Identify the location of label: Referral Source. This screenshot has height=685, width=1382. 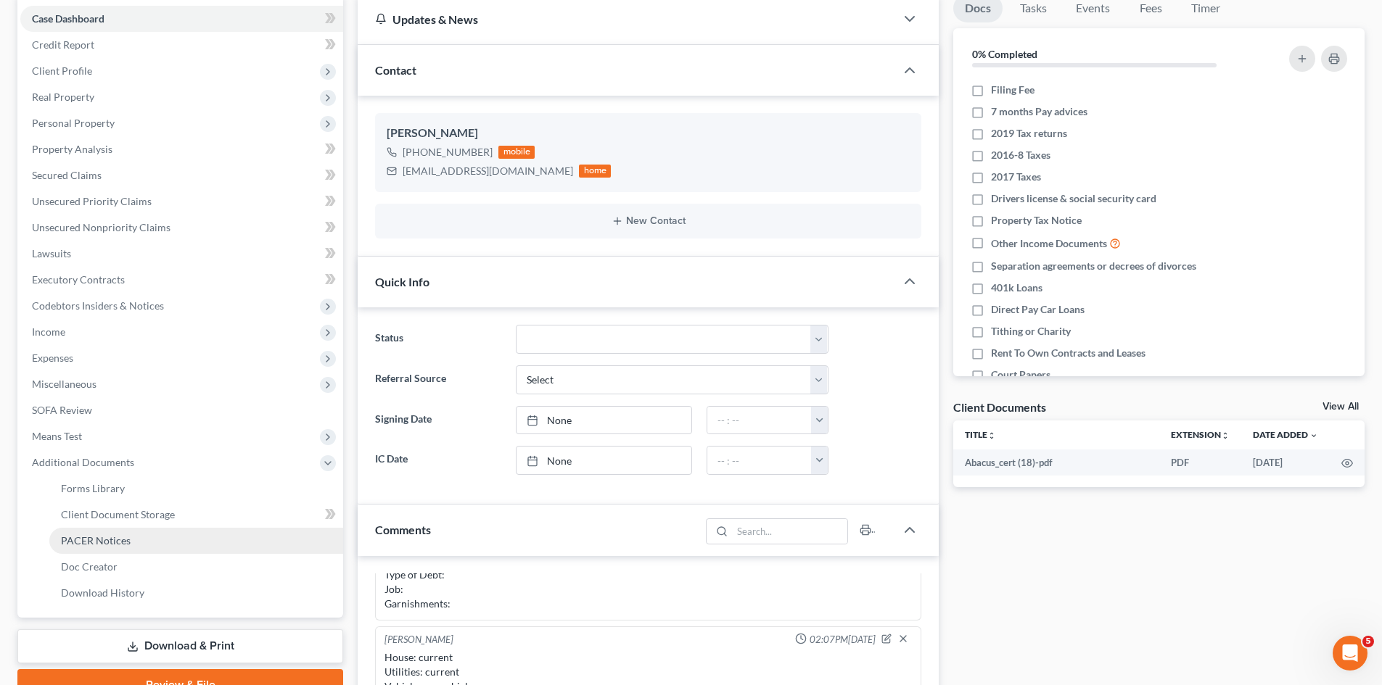
(437, 380).